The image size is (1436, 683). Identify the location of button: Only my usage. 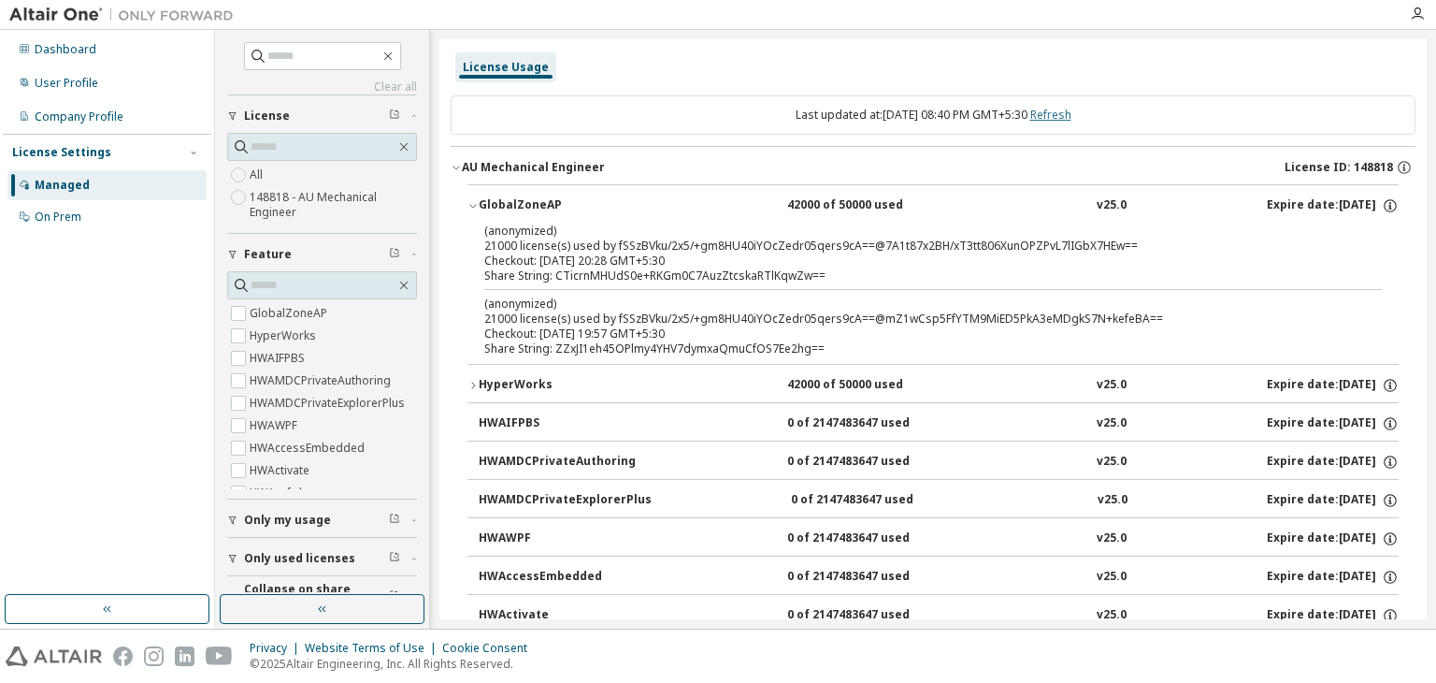
(322, 520).